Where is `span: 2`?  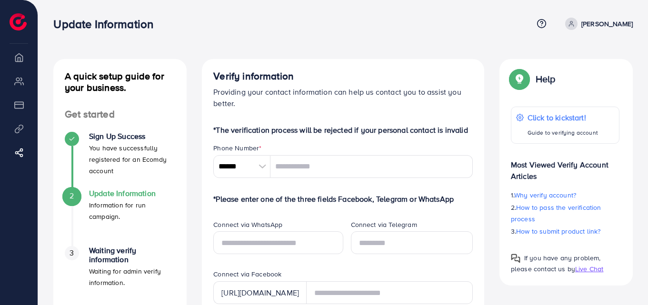
span: 2 is located at coordinates (71, 196).